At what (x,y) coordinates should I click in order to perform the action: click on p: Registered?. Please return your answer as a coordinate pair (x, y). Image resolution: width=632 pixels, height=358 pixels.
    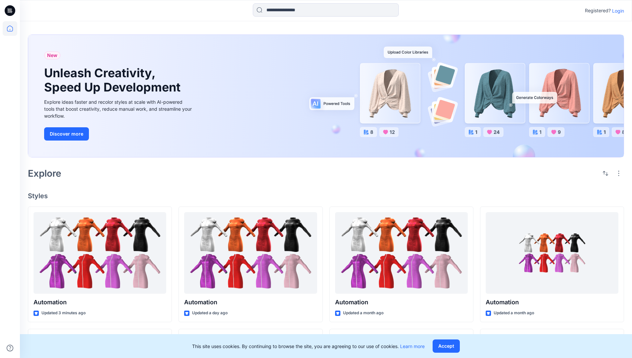
    Looking at the image, I should click on (597, 11).